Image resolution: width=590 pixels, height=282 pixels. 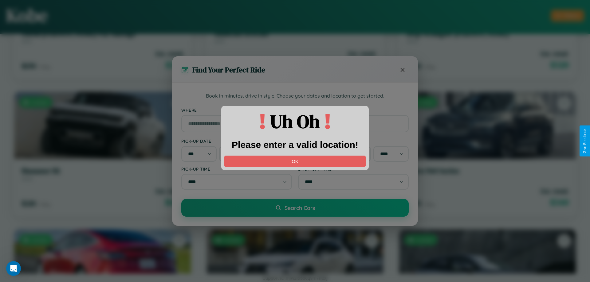 What do you see at coordinates (229, 70) in the screenshot?
I see `h3: Find Your Perfect Ride` at bounding box center [229, 70].